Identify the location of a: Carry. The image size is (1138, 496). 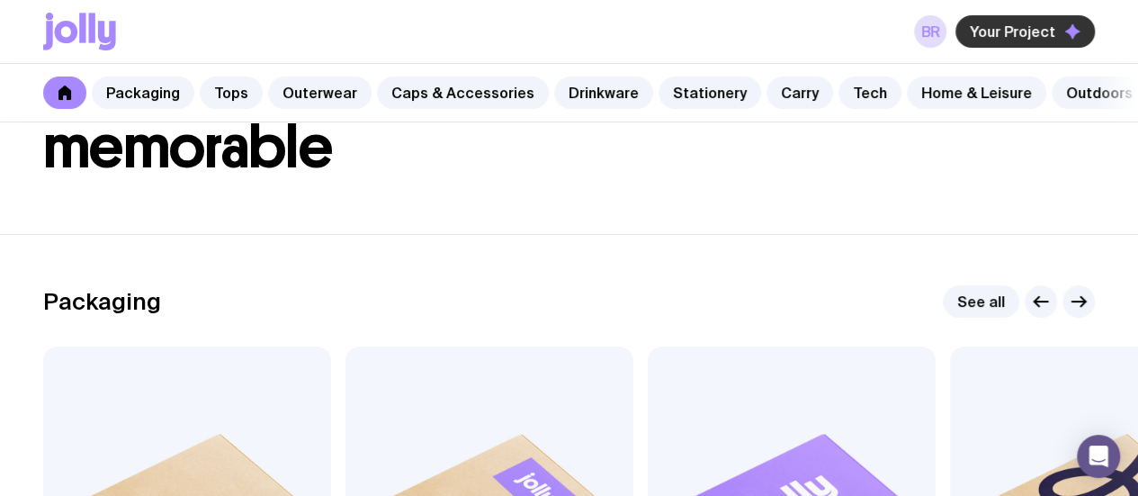
(800, 93).